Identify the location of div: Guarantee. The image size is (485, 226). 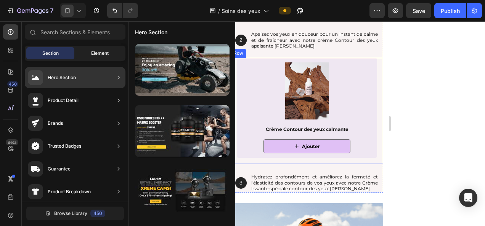
(59, 169).